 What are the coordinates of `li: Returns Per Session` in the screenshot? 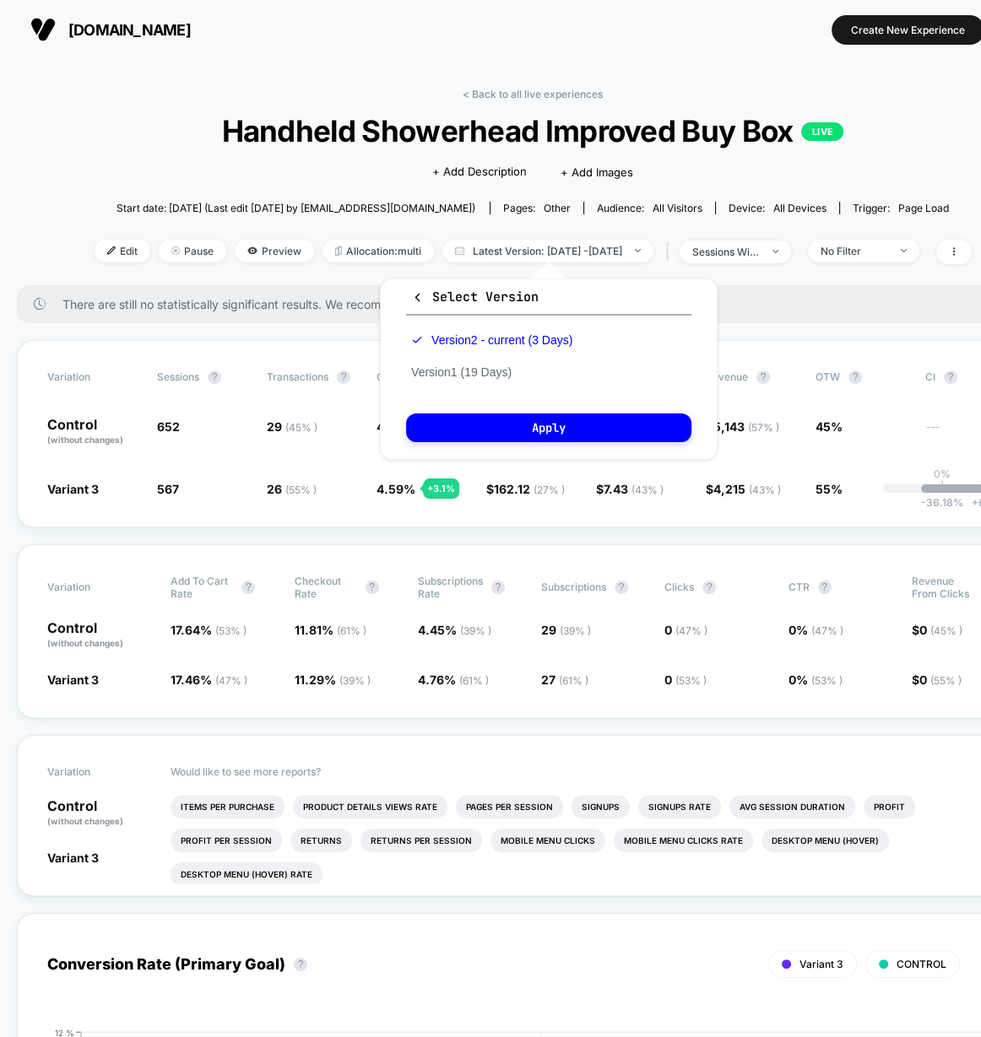 It's located at (421, 841).